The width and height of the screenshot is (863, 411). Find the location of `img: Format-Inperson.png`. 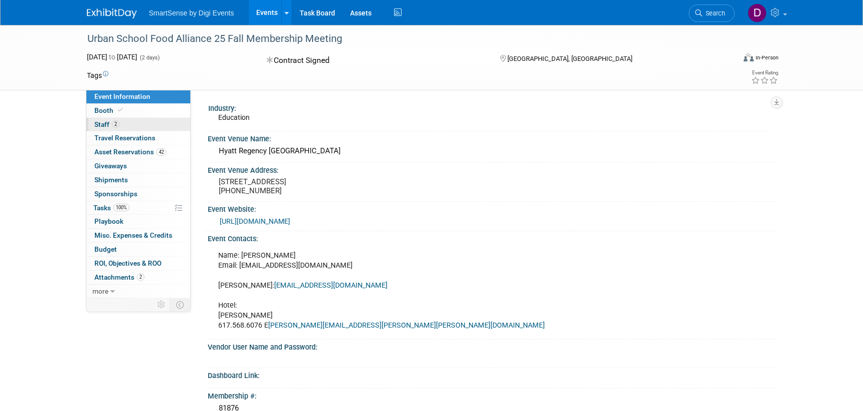

img: Format-Inperson.png is located at coordinates (749, 57).